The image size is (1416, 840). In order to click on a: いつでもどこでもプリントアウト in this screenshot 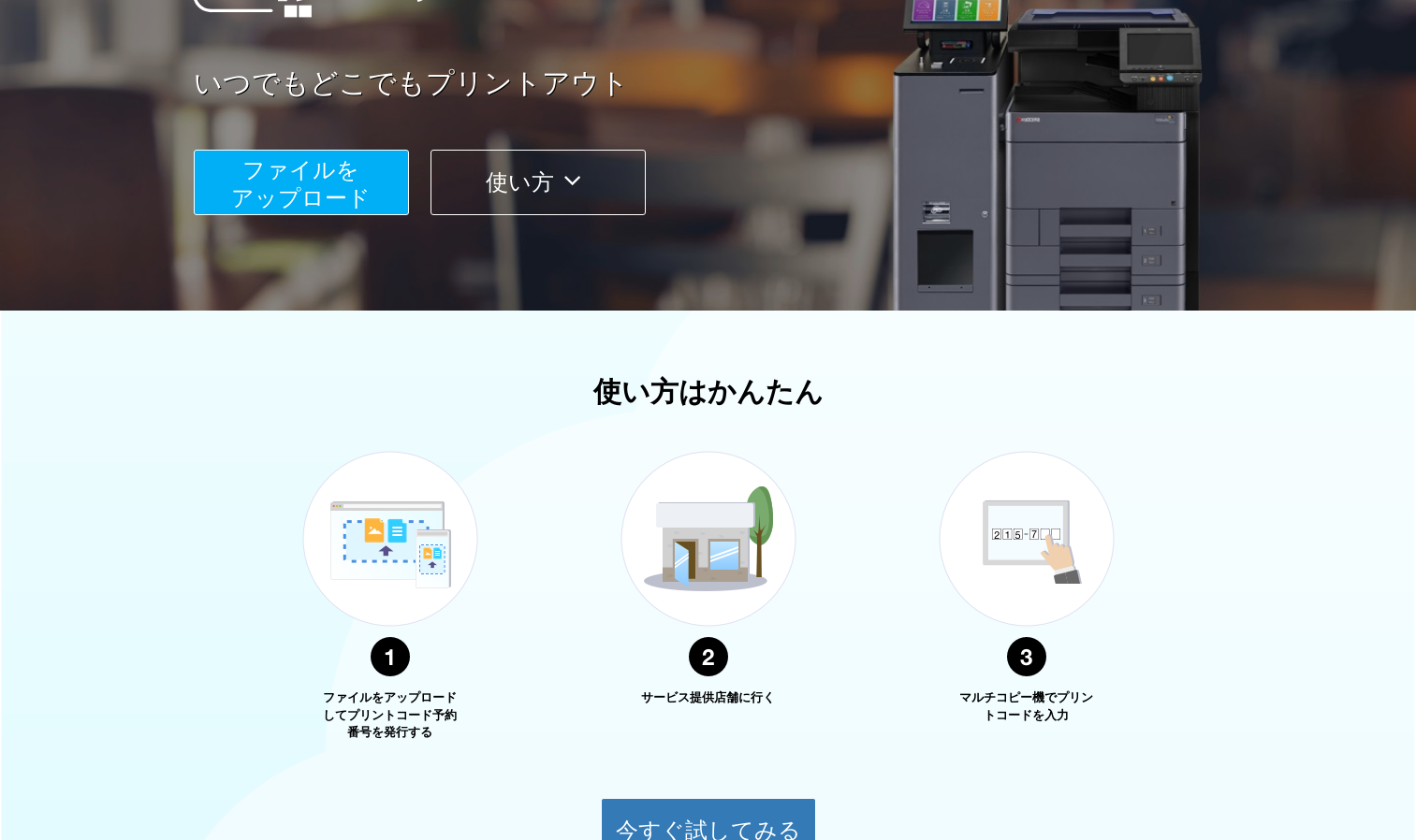, I will do `click(732, 83)`.